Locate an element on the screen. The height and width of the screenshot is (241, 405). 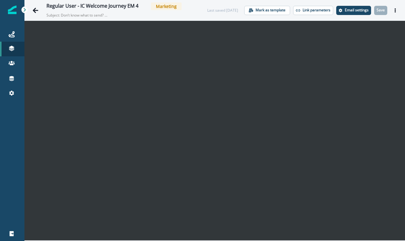
button: Mark as template is located at coordinates (267, 10).